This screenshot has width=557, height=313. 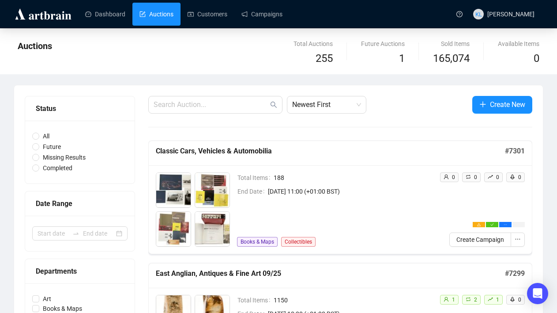 I want to click on span: Newest First, so click(x=327, y=105).